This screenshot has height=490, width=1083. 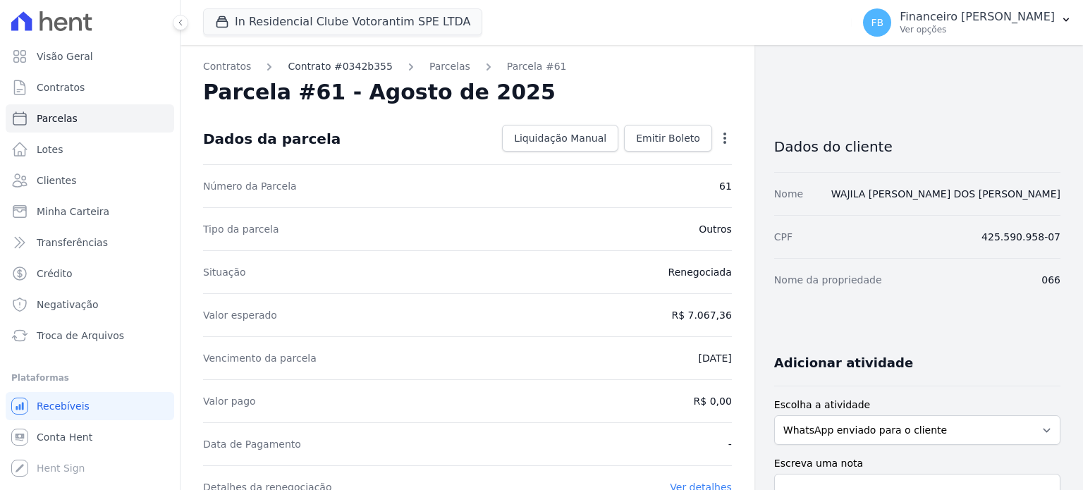 What do you see at coordinates (877, 23) in the screenshot?
I see `span: FB` at bounding box center [877, 23].